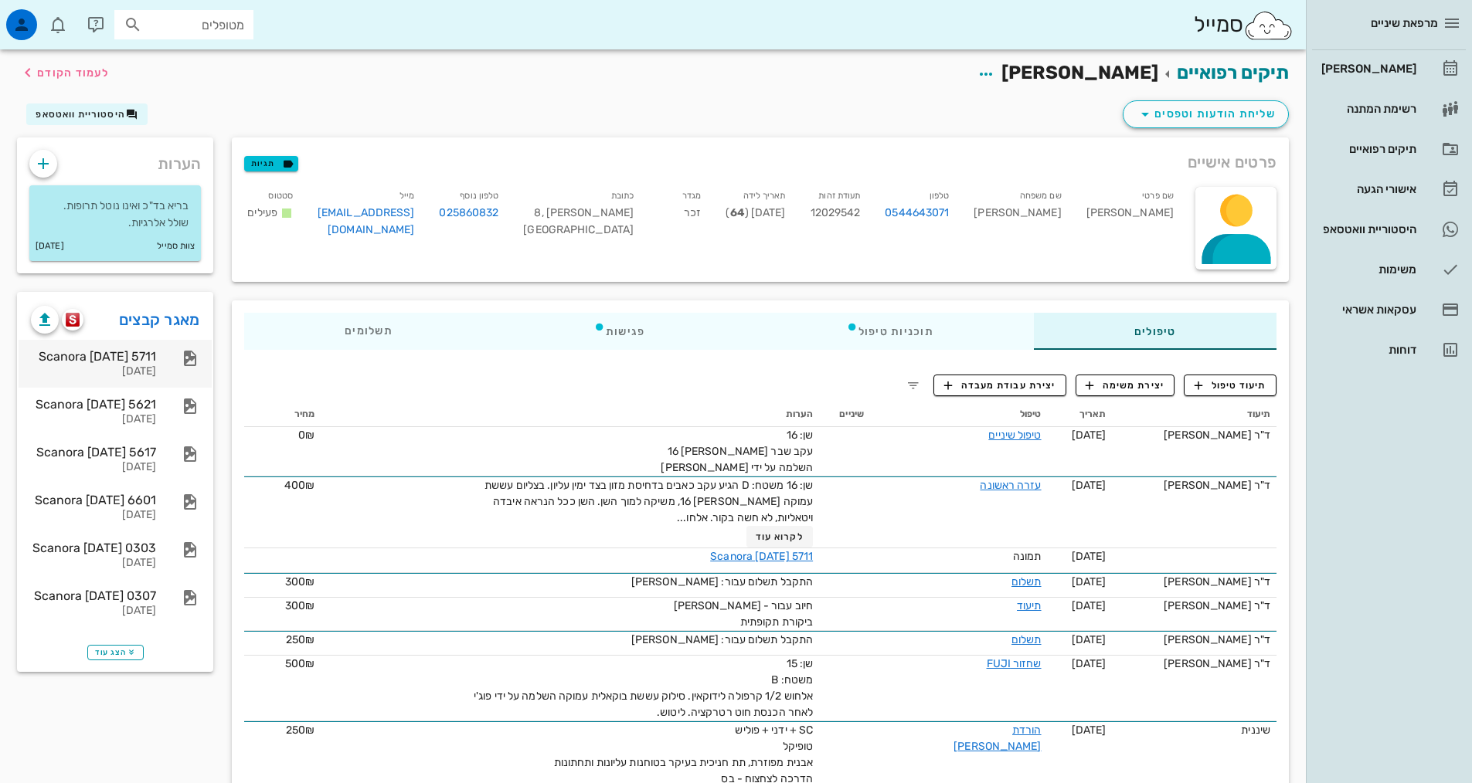  Describe the element at coordinates (73, 73) in the screenshot. I see `span: לעמוד הקודם` at that location.